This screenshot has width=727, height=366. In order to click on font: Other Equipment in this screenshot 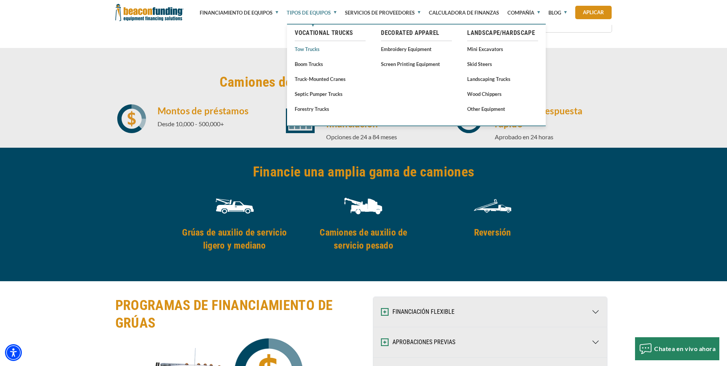, I will do `click(486, 109)`.